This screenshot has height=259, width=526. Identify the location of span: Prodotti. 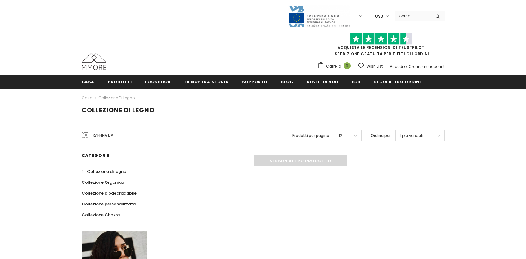
(119, 82).